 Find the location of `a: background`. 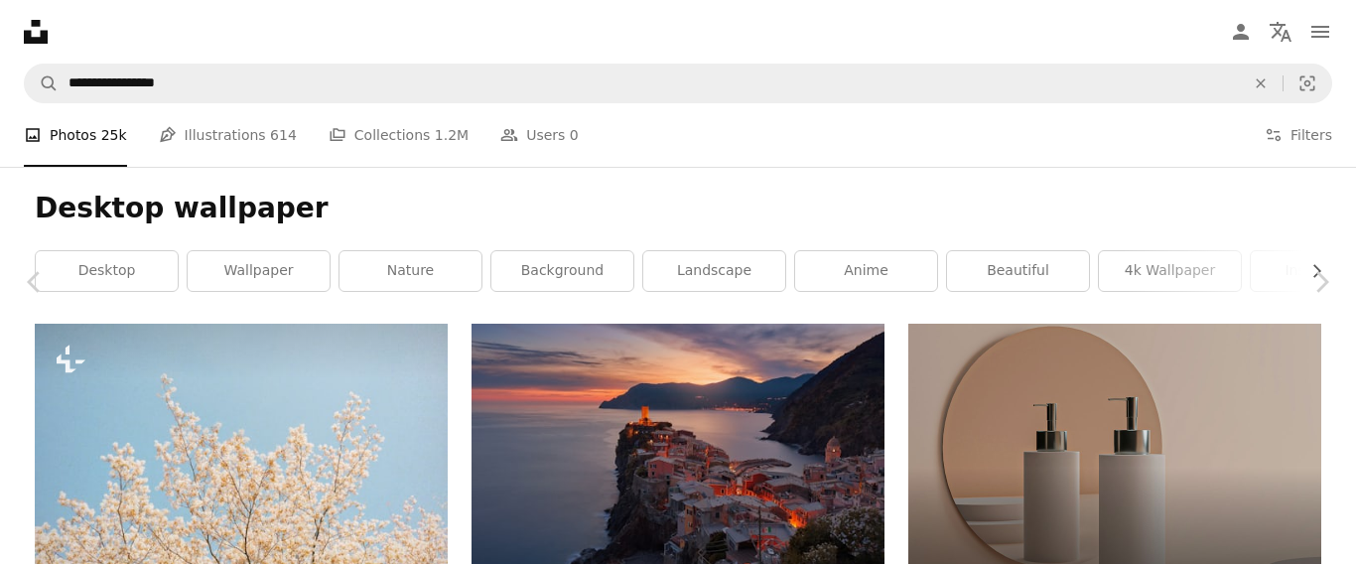

a: background is located at coordinates (562, 271).